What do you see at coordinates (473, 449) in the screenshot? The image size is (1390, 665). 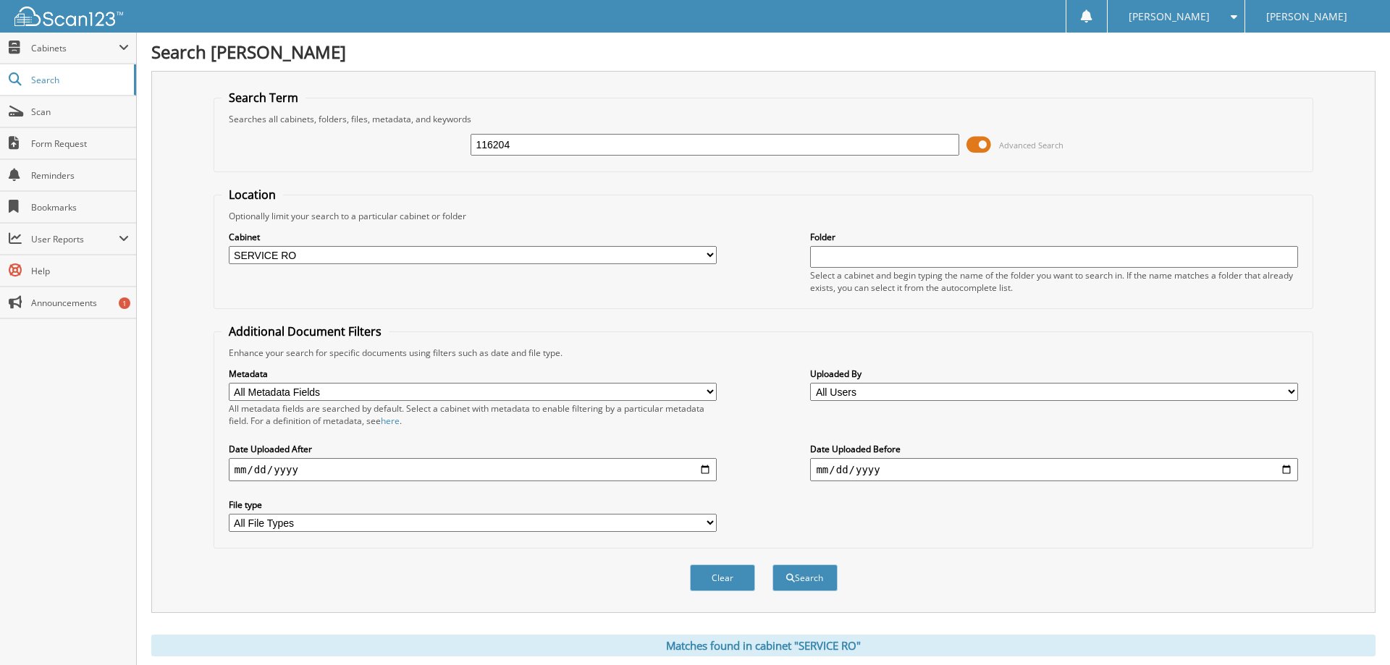 I see `label: Date Uploaded After` at bounding box center [473, 449].